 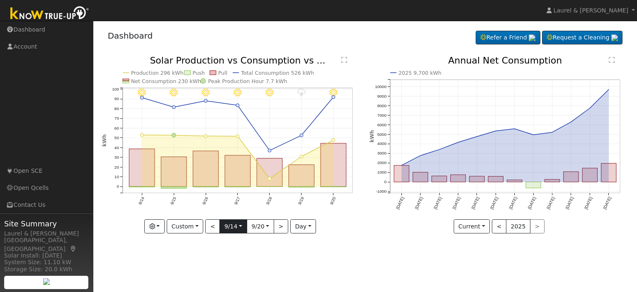 What do you see at coordinates (117, 157) in the screenshot?
I see `text: 30` at bounding box center [117, 157].